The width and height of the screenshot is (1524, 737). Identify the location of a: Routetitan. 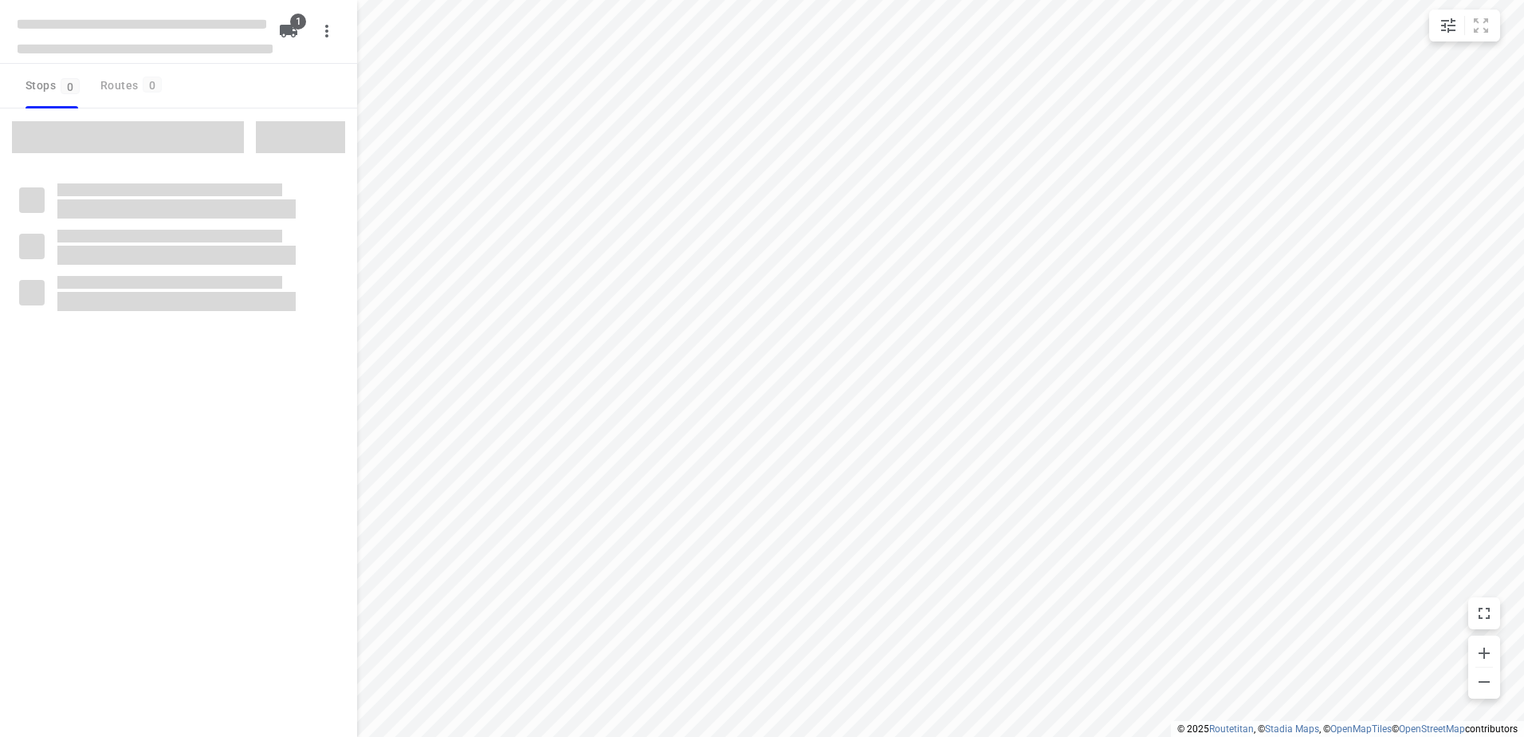
(1232, 729).